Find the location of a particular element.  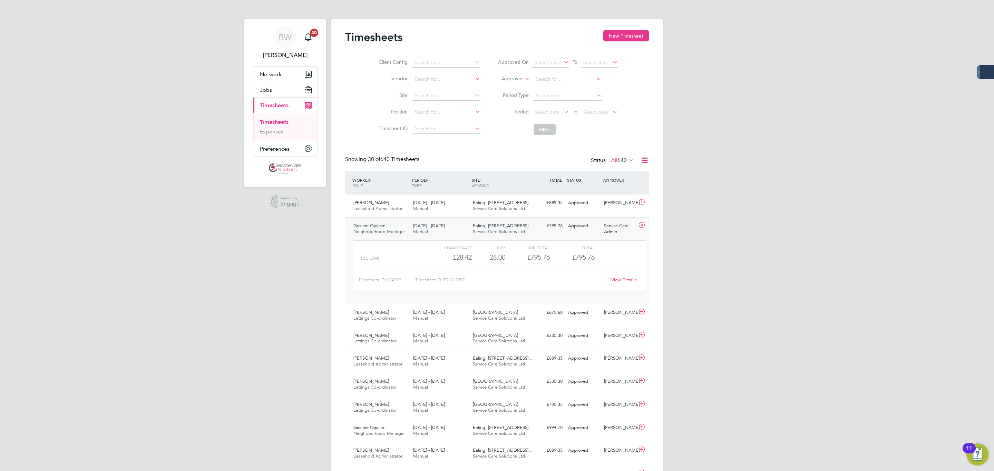

span: 20 is located at coordinates (314, 33).